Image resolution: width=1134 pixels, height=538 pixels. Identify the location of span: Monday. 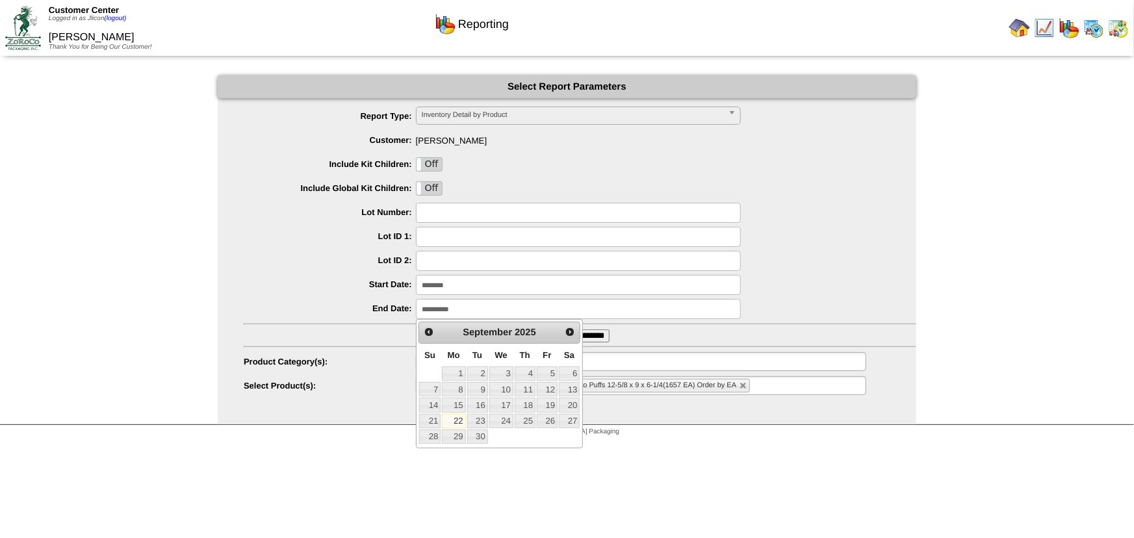
(454, 355).